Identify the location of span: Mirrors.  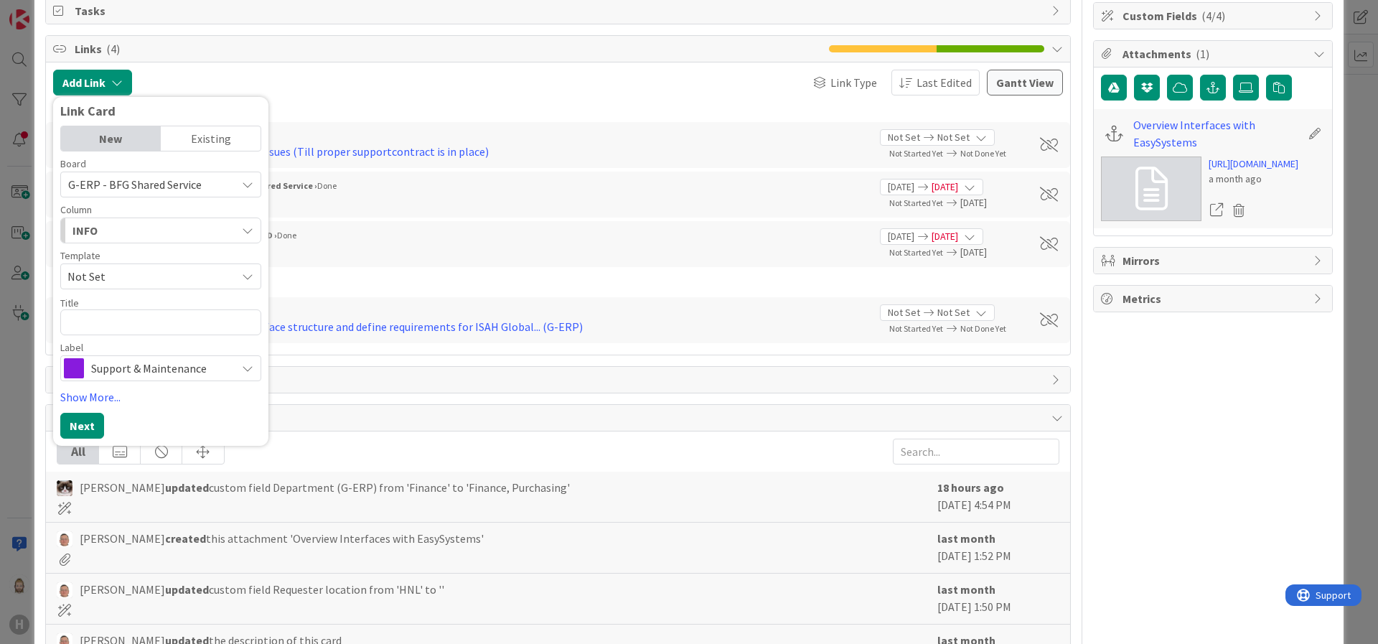
(1215, 261).